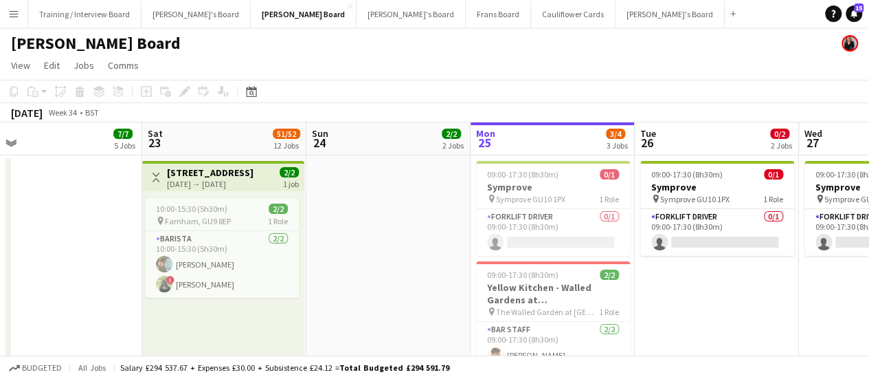 The height and width of the screenshot is (379, 869). Describe the element at coordinates (21, 65) in the screenshot. I see `a: View` at that location.